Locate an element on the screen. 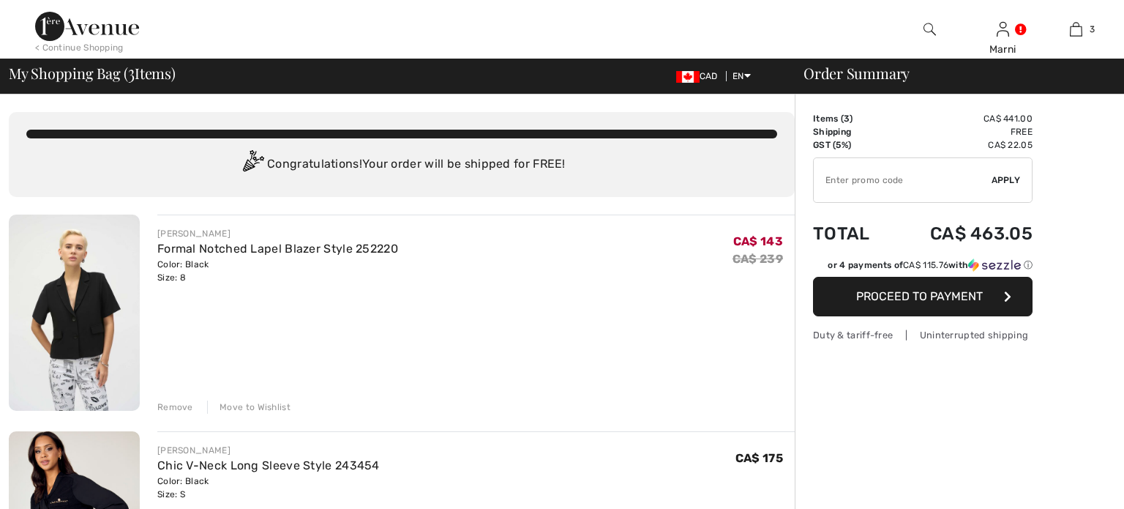 The width and height of the screenshot is (1124, 509). div: Marni is located at coordinates (1002, 49).